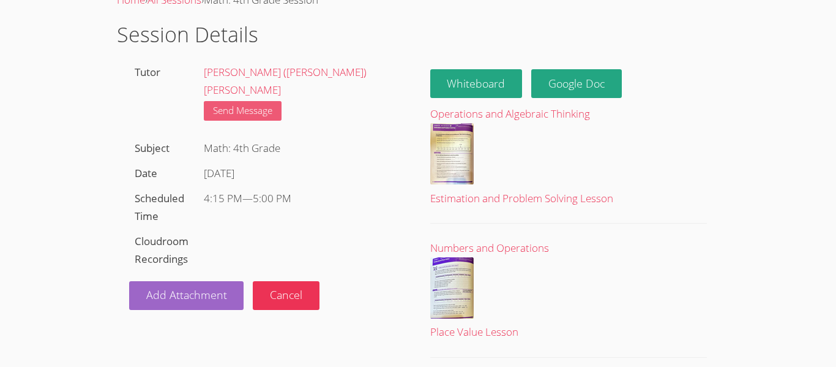 The width and height of the screenshot is (836, 367). I want to click on label: Date, so click(146, 173).